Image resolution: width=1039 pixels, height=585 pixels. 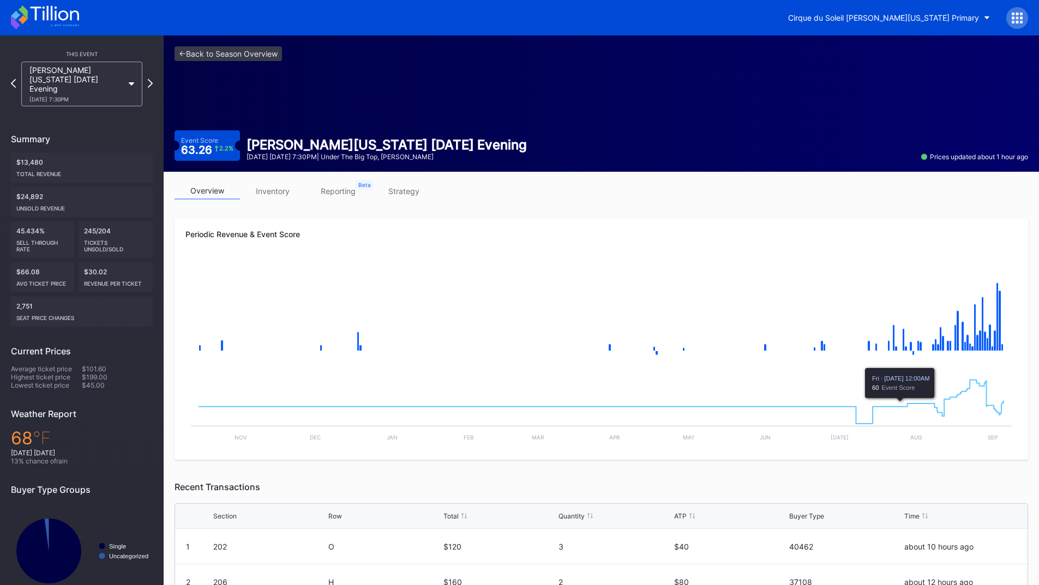 I want to click on span: ℉, so click(x=41, y=438).